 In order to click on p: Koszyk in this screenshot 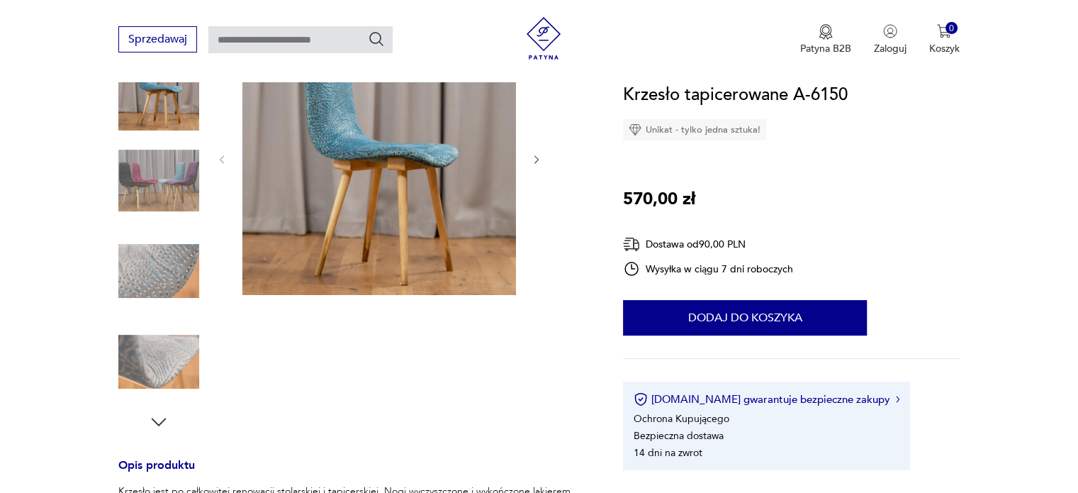, I will do `click(944, 48)`.